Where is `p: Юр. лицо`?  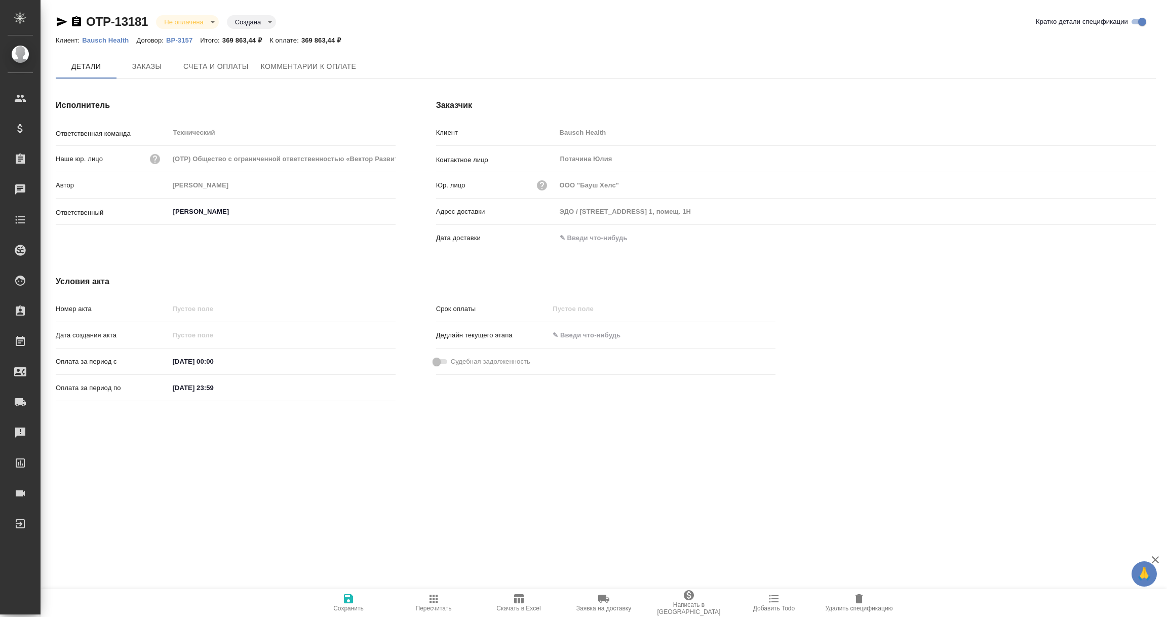 p: Юр. лицо is located at coordinates (451, 185).